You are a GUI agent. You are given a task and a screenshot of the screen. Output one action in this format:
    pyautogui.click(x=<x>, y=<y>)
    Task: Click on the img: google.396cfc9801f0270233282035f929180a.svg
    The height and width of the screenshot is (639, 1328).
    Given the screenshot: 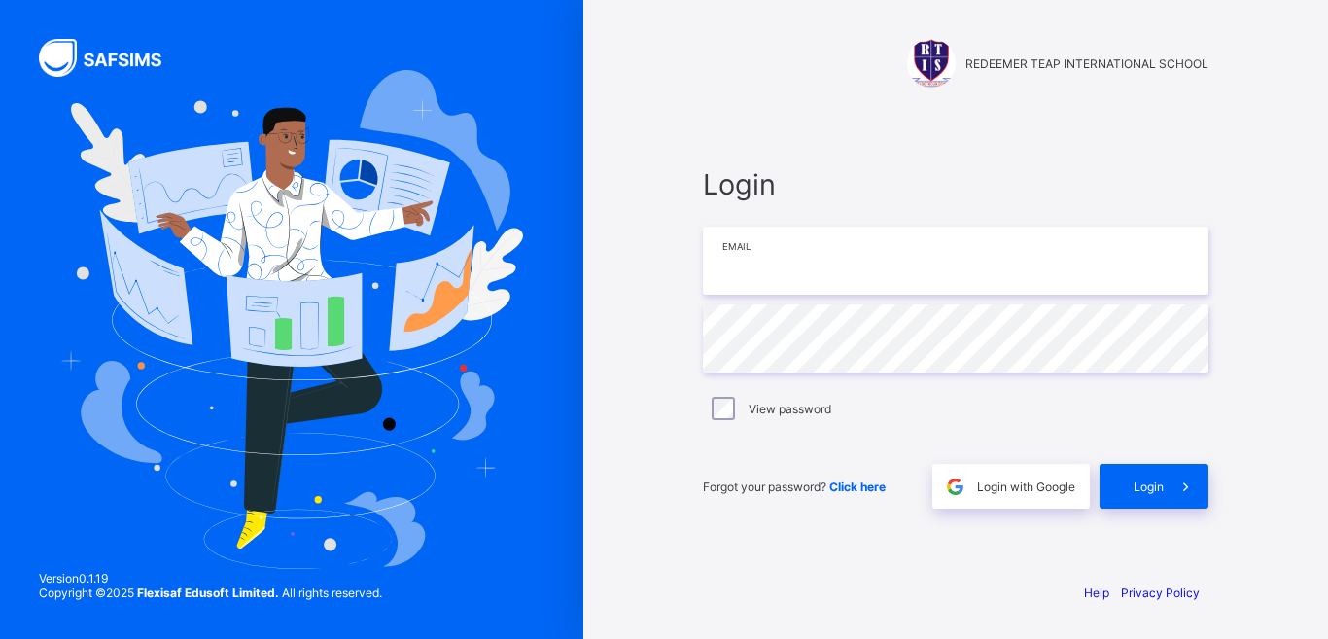 What is the action you would take?
    pyautogui.click(x=955, y=486)
    